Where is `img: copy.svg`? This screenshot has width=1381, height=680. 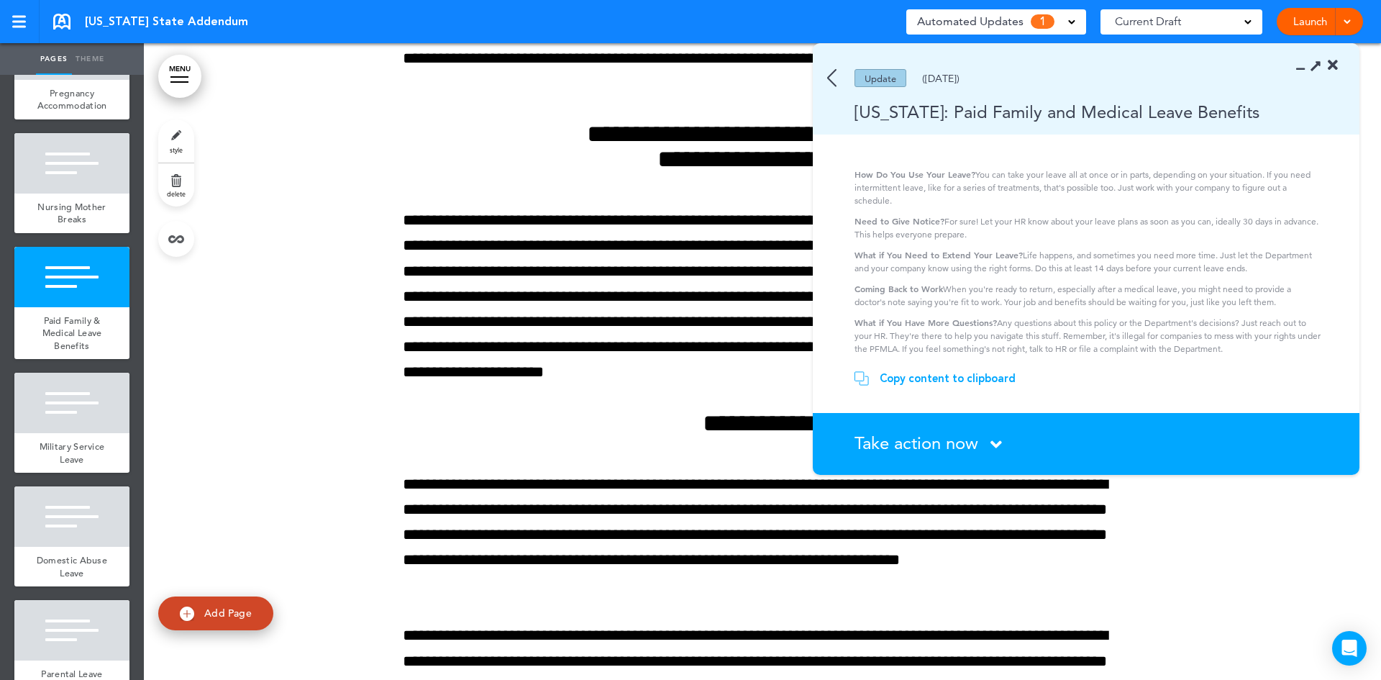
img: copy.svg is located at coordinates (862, 378).